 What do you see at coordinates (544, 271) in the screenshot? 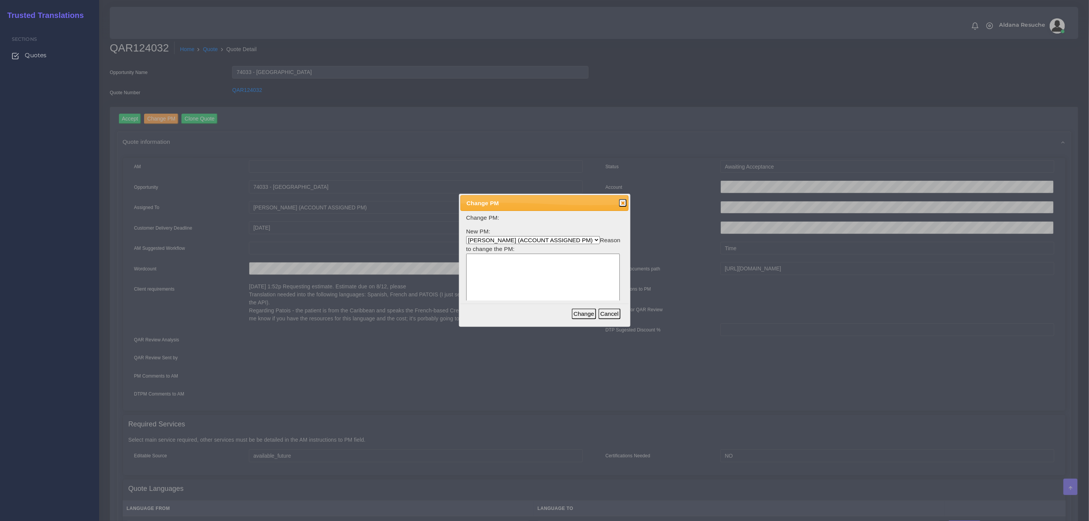
I see `form: New PM: Reason to change the PM:` at bounding box center [544, 271].